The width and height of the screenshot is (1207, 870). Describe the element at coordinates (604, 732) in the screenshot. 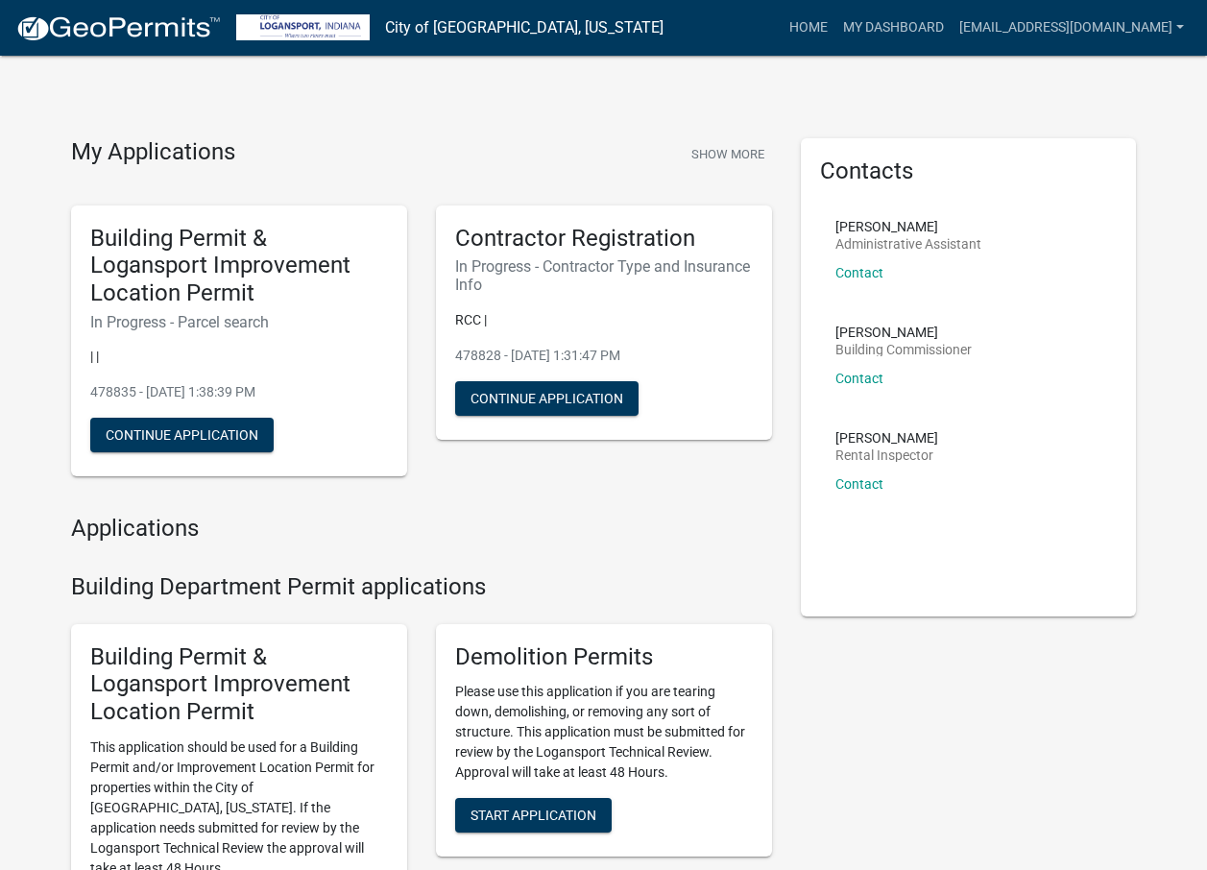

I see `p: Please use this application if you are tearing down, demolishing, or removing any sort of structu...` at that location.